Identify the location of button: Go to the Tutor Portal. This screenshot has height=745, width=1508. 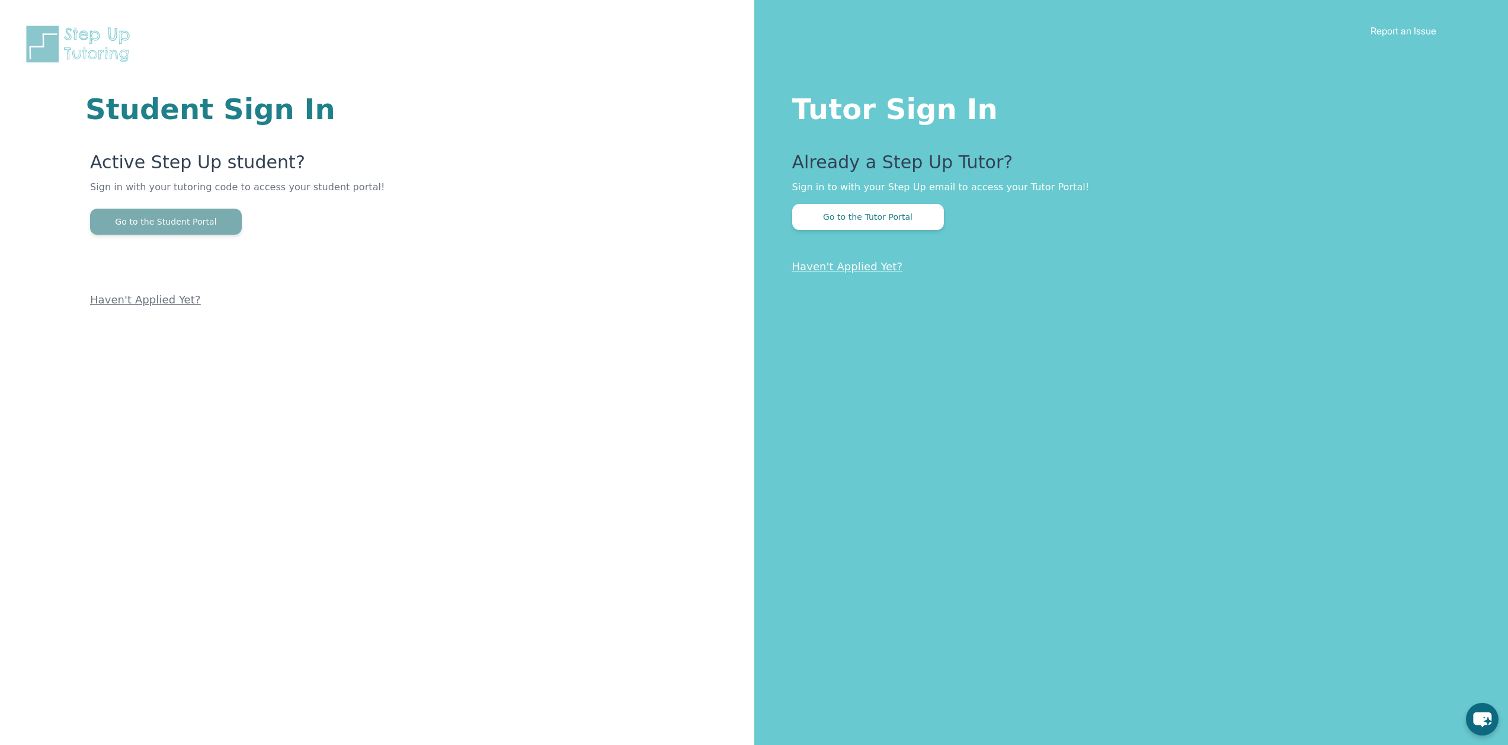
(868, 217).